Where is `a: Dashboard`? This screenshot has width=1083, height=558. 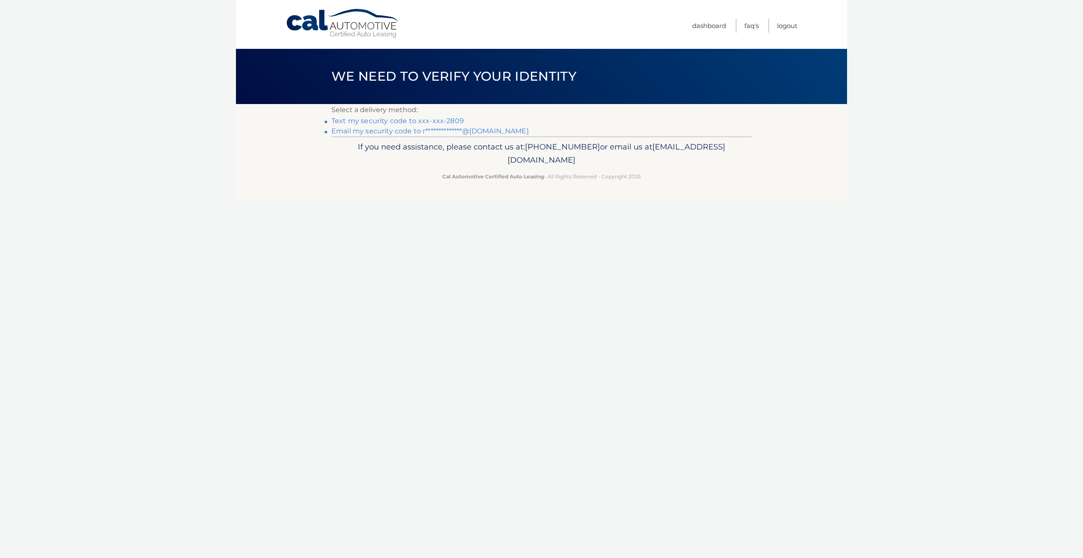 a: Dashboard is located at coordinates (709, 25).